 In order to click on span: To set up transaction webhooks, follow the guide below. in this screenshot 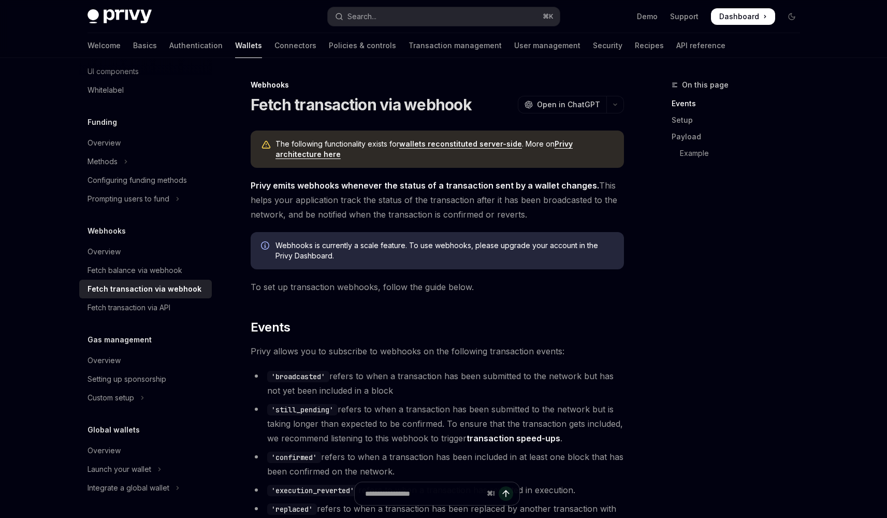, I will do `click(437, 287)`.